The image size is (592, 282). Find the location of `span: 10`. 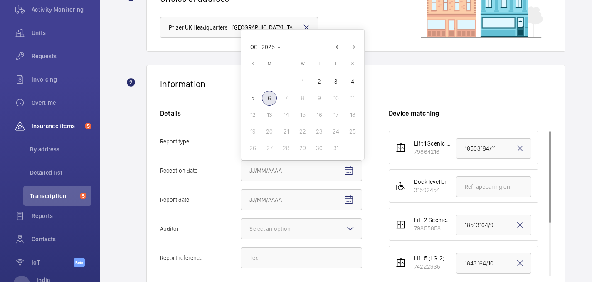

span: 10 is located at coordinates (336, 98).